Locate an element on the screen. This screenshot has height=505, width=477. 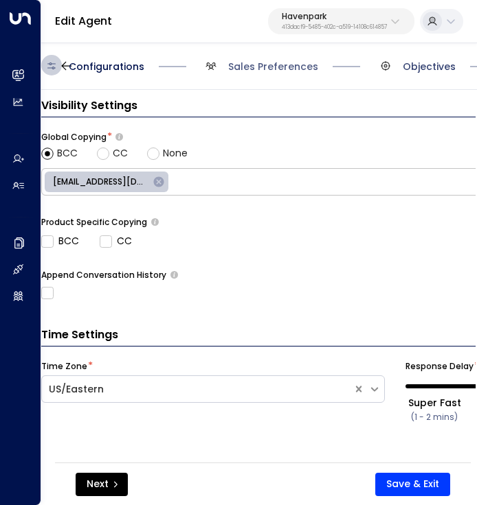
a: Edit Agent is located at coordinates (83, 21).